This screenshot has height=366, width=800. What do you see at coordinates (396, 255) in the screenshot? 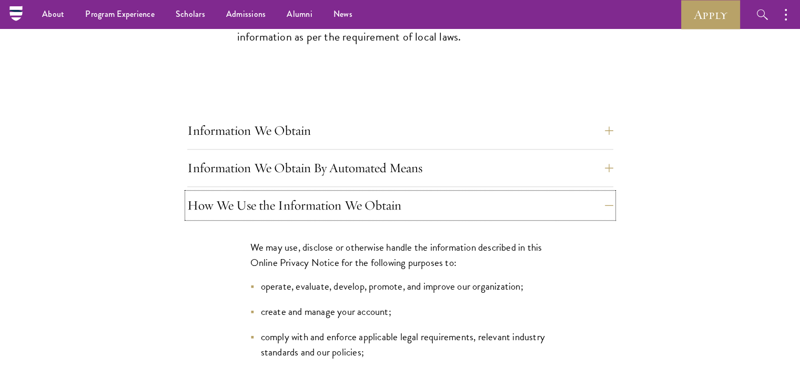
I see `span: We may use, disclose or otherwise handle the information described in this Online Privacy Notice ...` at bounding box center [396, 255].